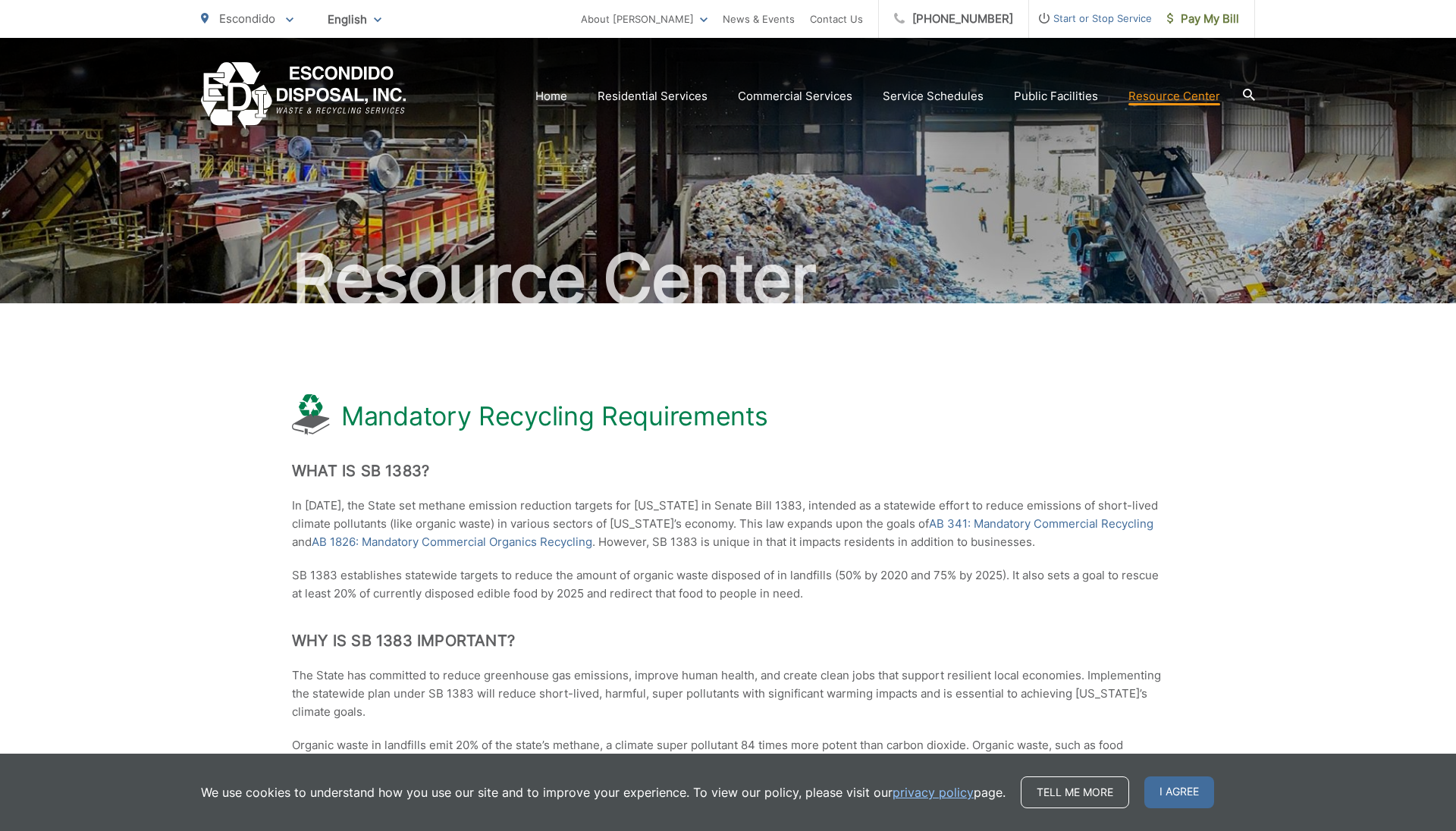 This screenshot has height=831, width=1456. I want to click on a: privacy policy, so click(932, 793).